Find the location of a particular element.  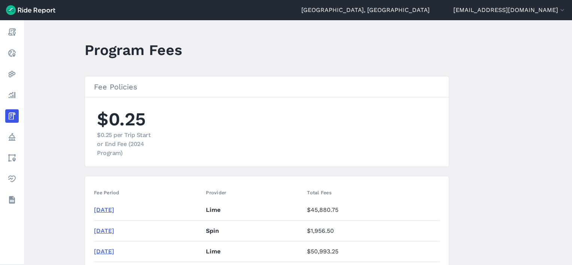

h3: Fee Policies is located at coordinates (267, 87).